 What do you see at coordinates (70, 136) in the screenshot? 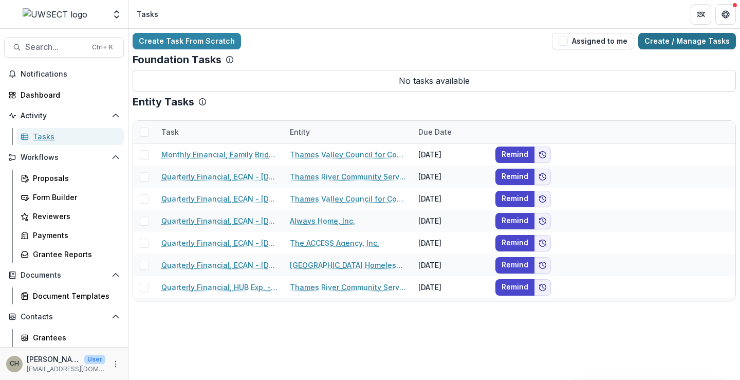
I see `a: Tasks` at bounding box center [70, 136].